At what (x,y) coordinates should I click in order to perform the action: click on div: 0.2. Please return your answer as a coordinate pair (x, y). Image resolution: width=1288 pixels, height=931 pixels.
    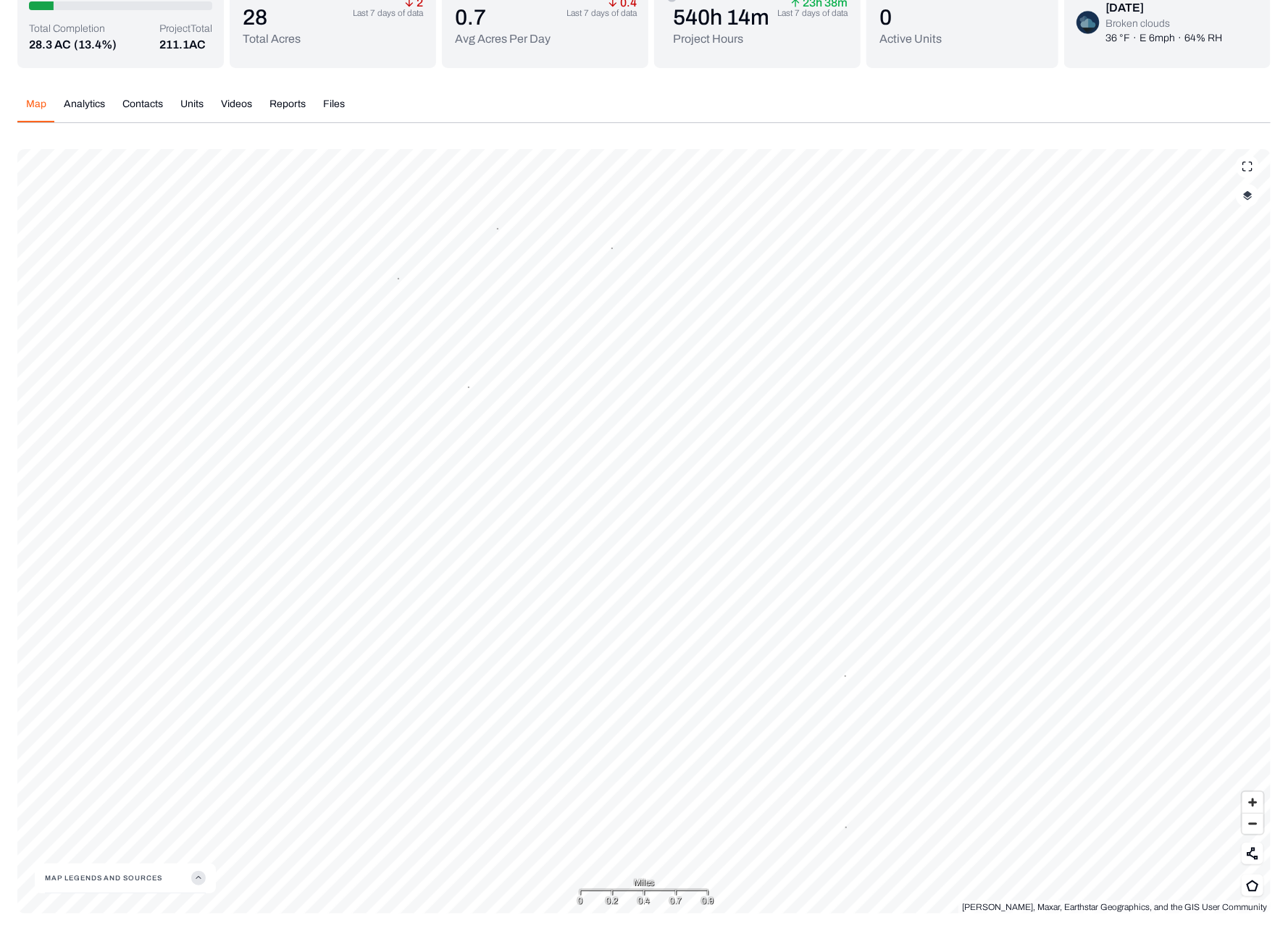
    Looking at the image, I should click on (612, 901).